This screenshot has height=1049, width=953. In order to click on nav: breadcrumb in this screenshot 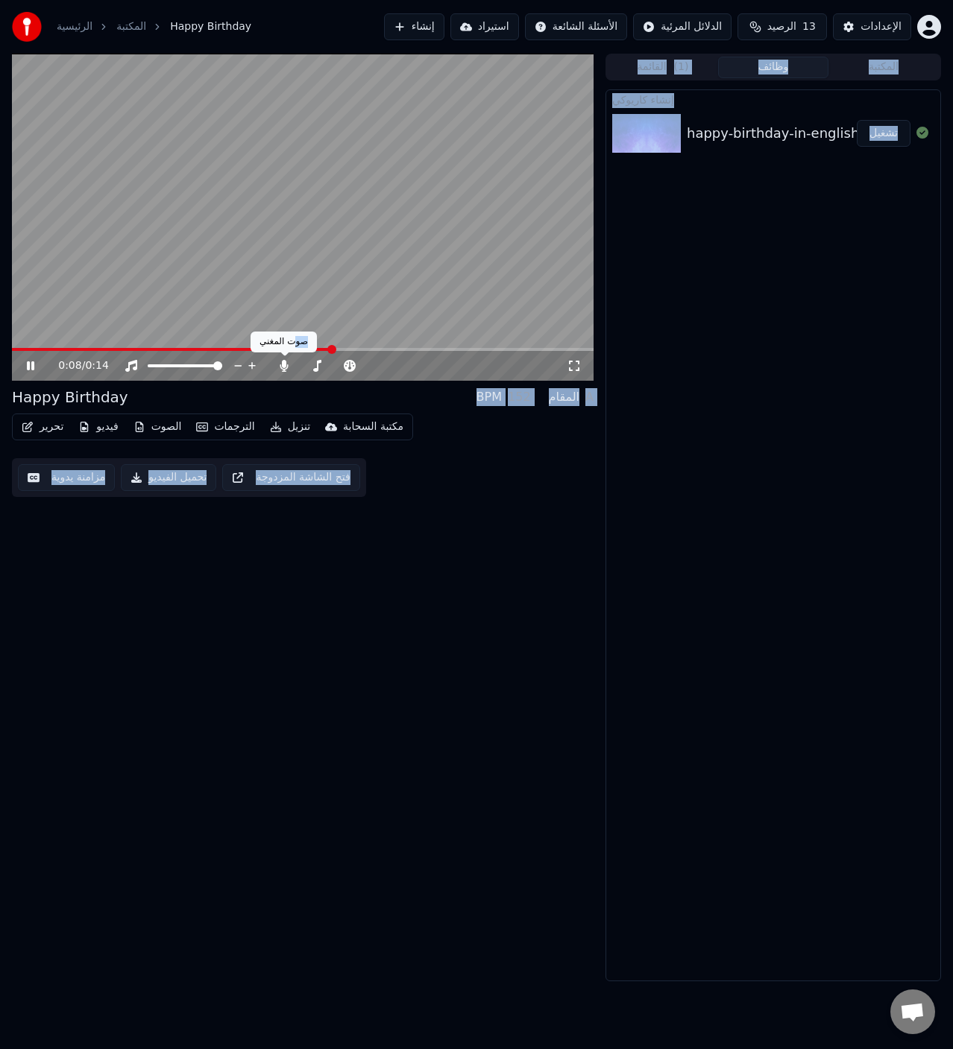, I will do `click(154, 27)`.